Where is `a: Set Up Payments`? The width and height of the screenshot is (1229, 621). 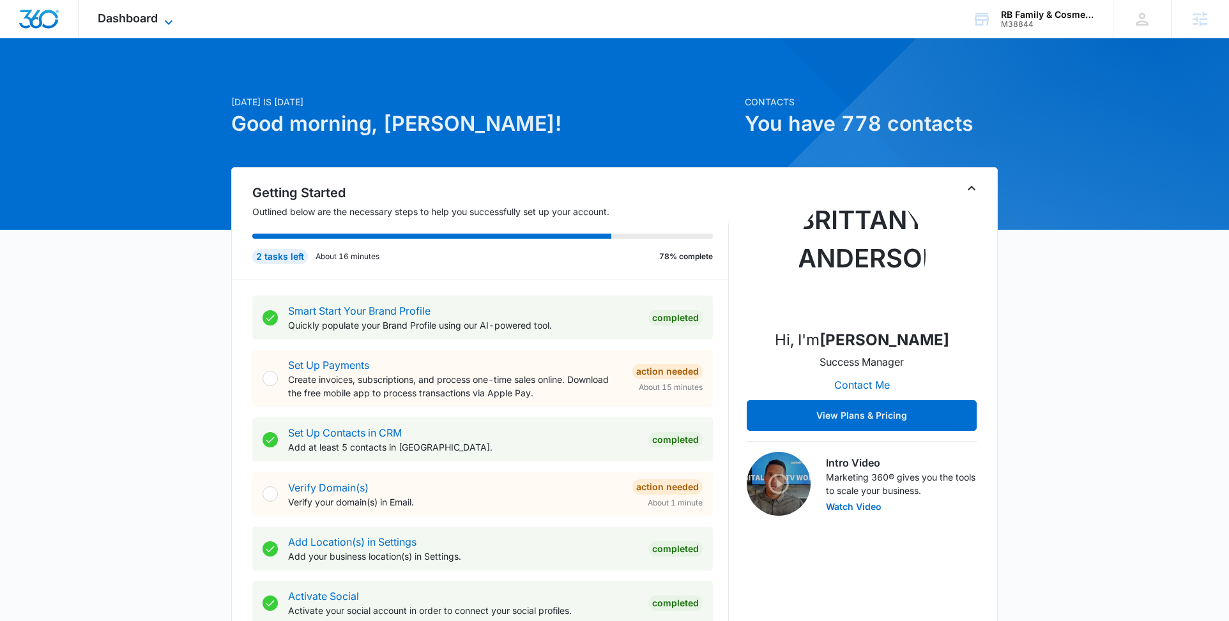 a: Set Up Payments is located at coordinates (328, 365).